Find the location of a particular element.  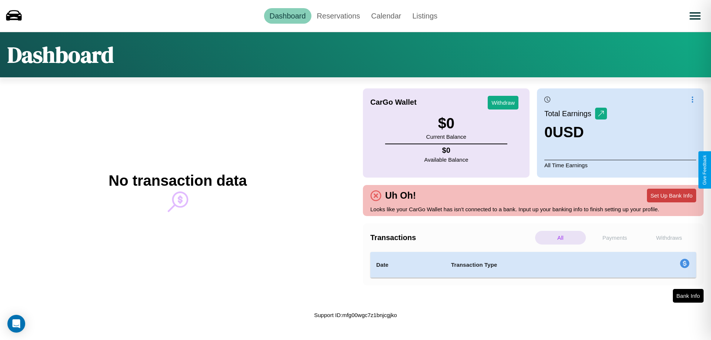

p: Payments is located at coordinates (615, 238).